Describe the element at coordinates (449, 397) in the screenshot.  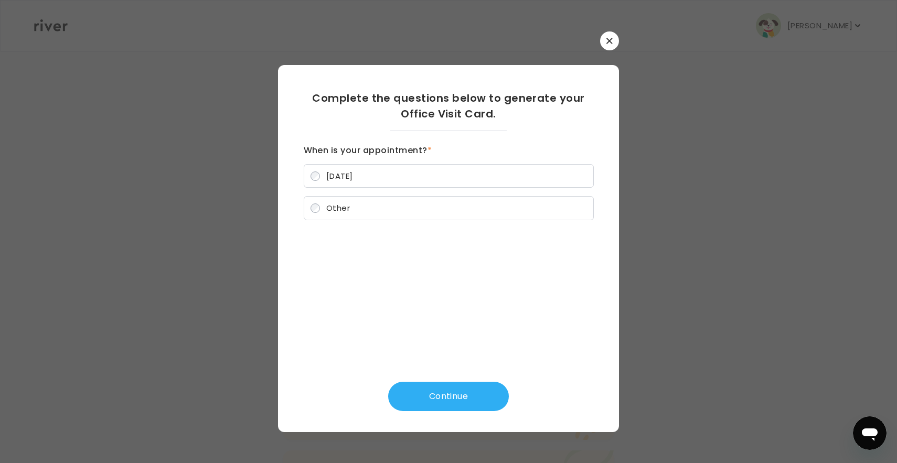
I see `button: Continue` at that location.